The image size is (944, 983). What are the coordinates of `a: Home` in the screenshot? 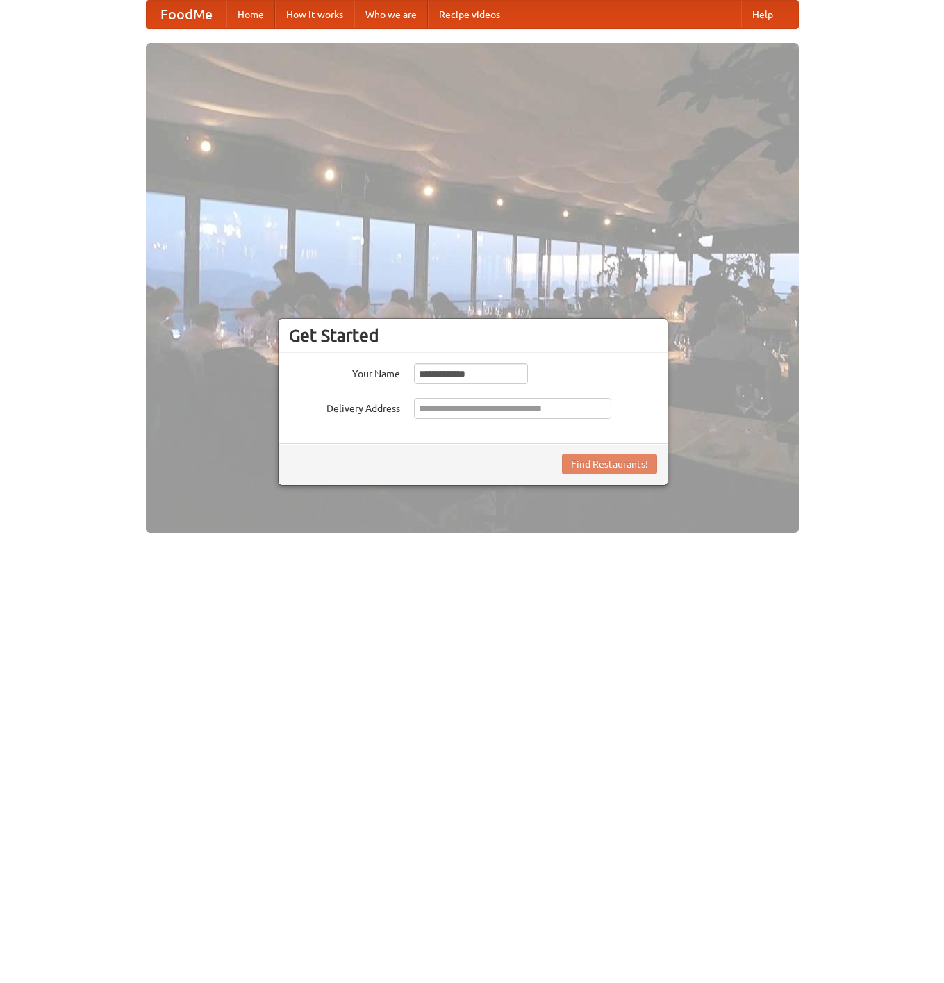 It's located at (251, 15).